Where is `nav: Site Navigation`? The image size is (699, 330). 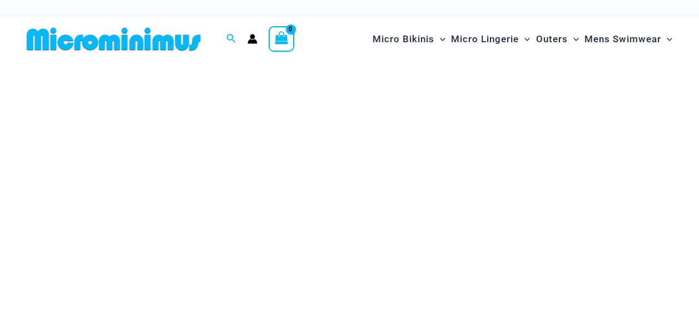
nav: Site Navigation is located at coordinates (522, 39).